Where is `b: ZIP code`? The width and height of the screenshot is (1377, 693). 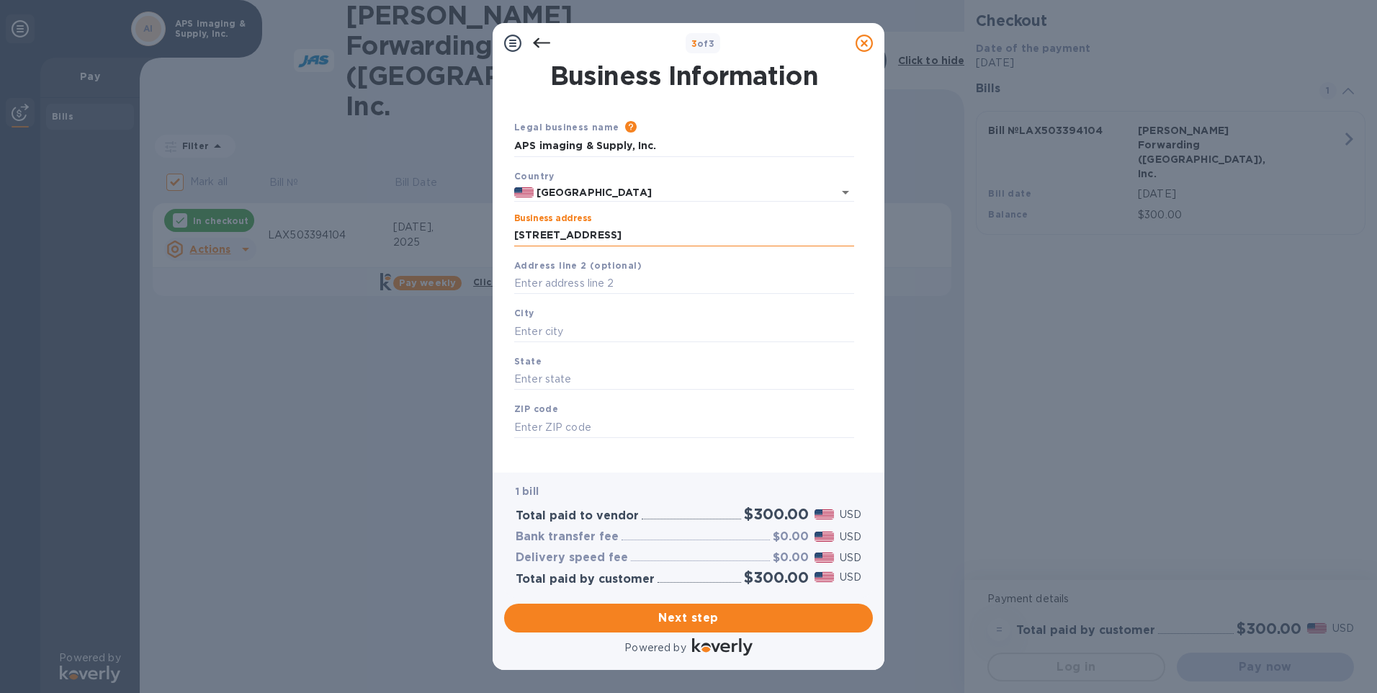
b: ZIP code is located at coordinates (536, 408).